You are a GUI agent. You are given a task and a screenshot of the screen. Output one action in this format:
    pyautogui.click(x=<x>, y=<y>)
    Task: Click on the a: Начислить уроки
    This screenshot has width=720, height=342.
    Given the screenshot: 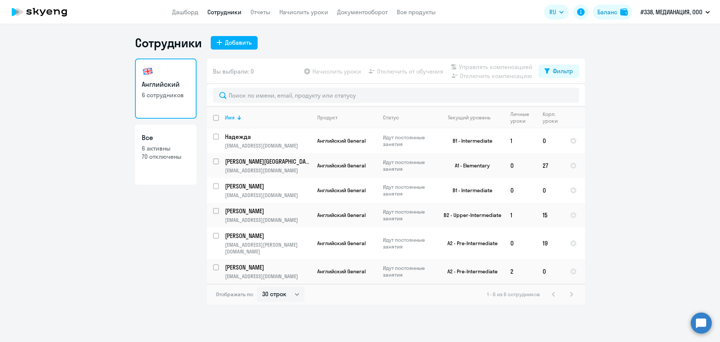 What is the action you would take?
    pyautogui.click(x=304, y=12)
    